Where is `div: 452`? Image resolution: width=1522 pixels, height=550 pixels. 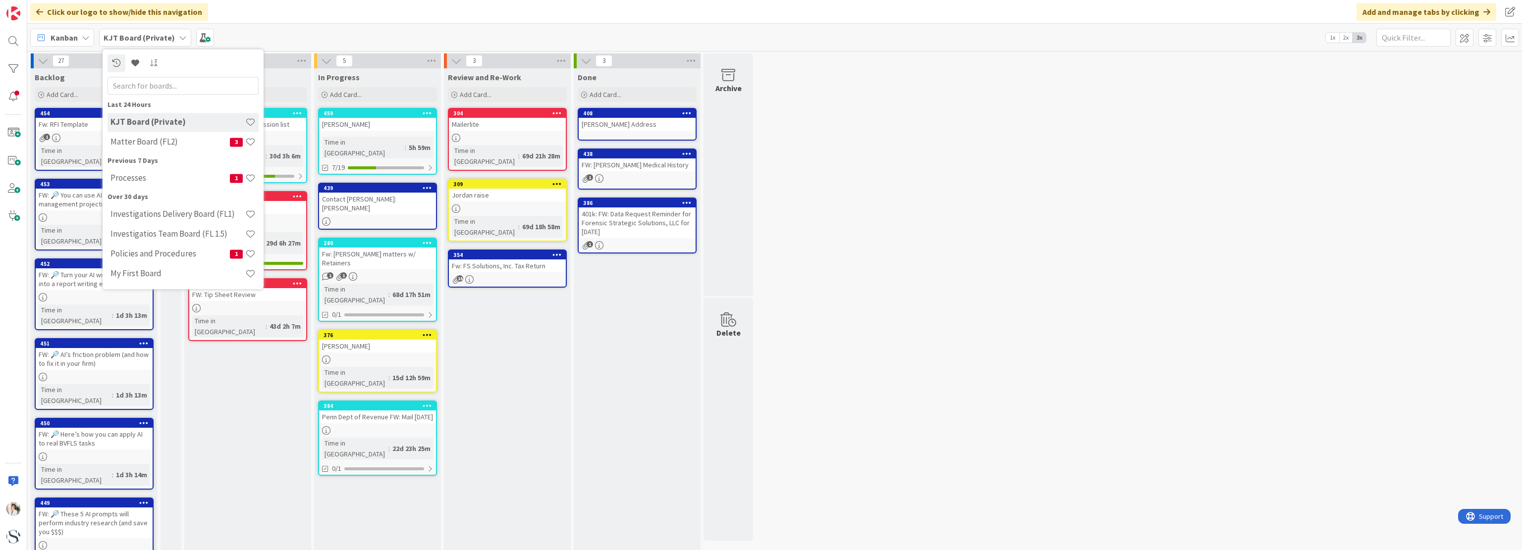 div: 452 is located at coordinates (94, 264).